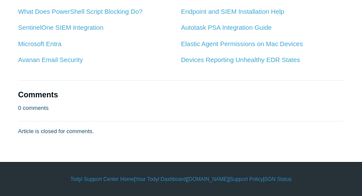 The image size is (362, 196). What do you see at coordinates (278, 179) in the screenshot?
I see `a: SGN Status` at bounding box center [278, 179].